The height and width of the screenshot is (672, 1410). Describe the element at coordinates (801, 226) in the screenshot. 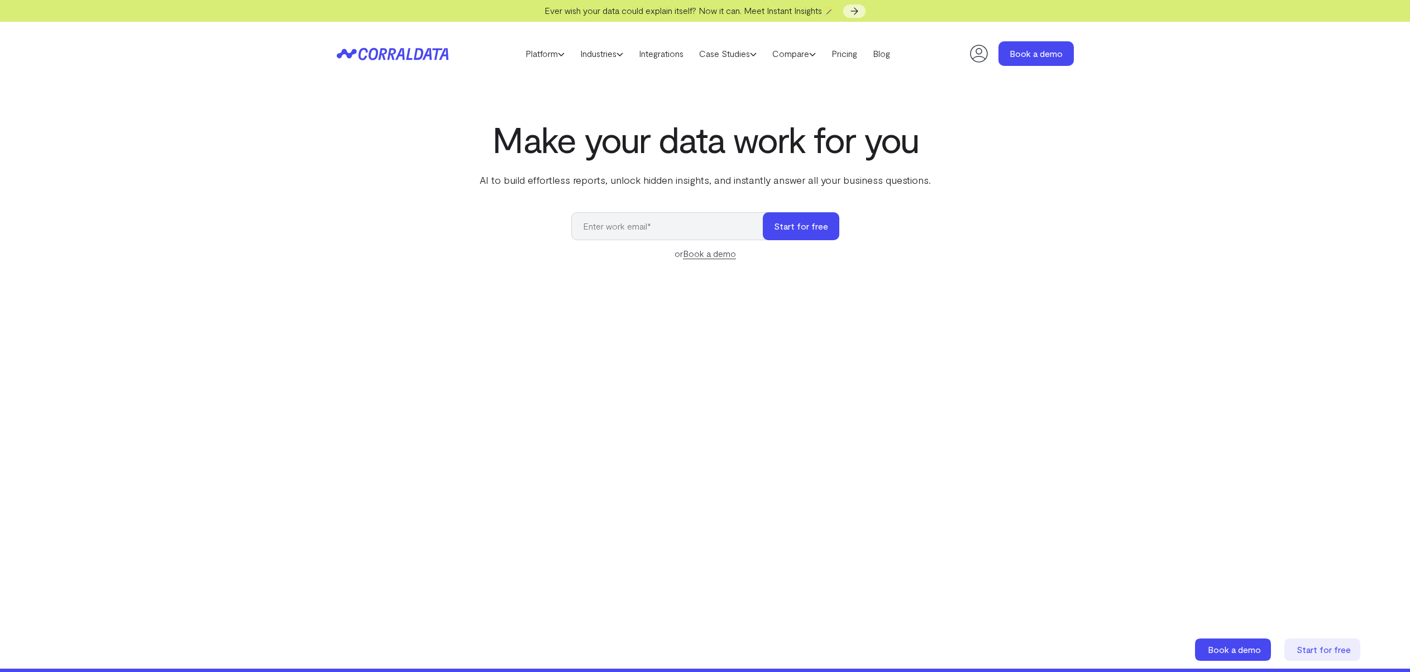

I see `button: Start for free` at that location.